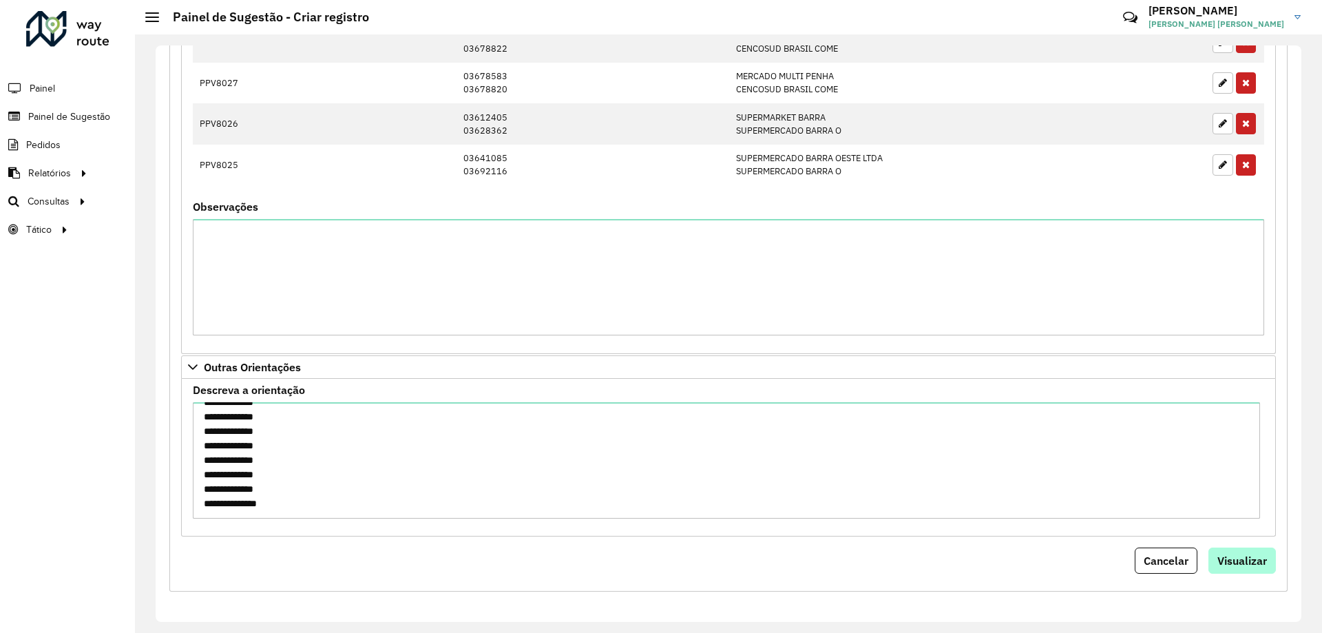  What do you see at coordinates (1166, 561) in the screenshot?
I see `button: Cancelar` at bounding box center [1166, 561].